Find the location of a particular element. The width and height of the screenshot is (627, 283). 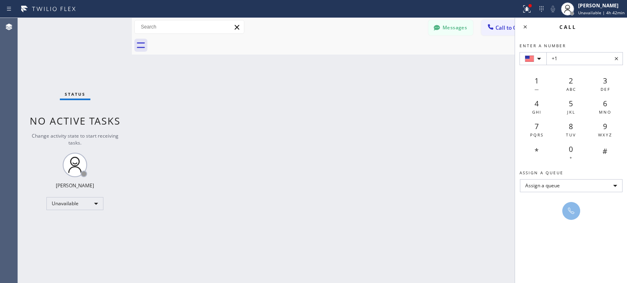

span: 0 is located at coordinates (571, 149).